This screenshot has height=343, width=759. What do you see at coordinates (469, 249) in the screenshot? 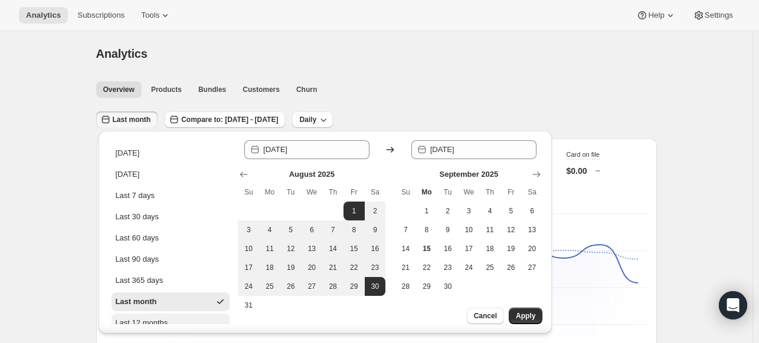
I see `button: Wednesday September 17 2025` at bounding box center [469, 249].